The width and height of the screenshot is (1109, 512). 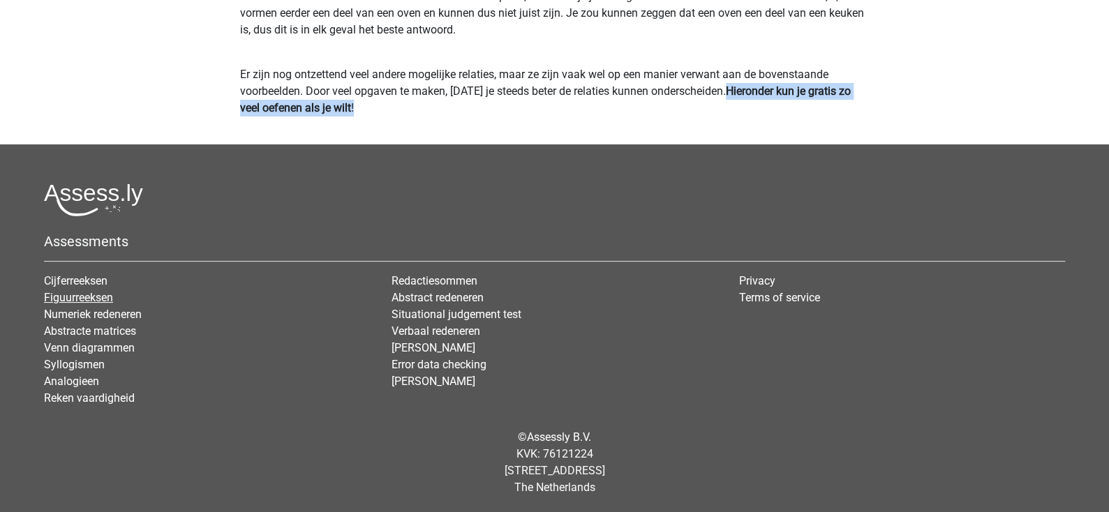 I want to click on p: Er zijn nog ontzettend veel andere mogelijke relaties, maar ze zijn vaak wel op een manier verwan..., so click(x=555, y=91).